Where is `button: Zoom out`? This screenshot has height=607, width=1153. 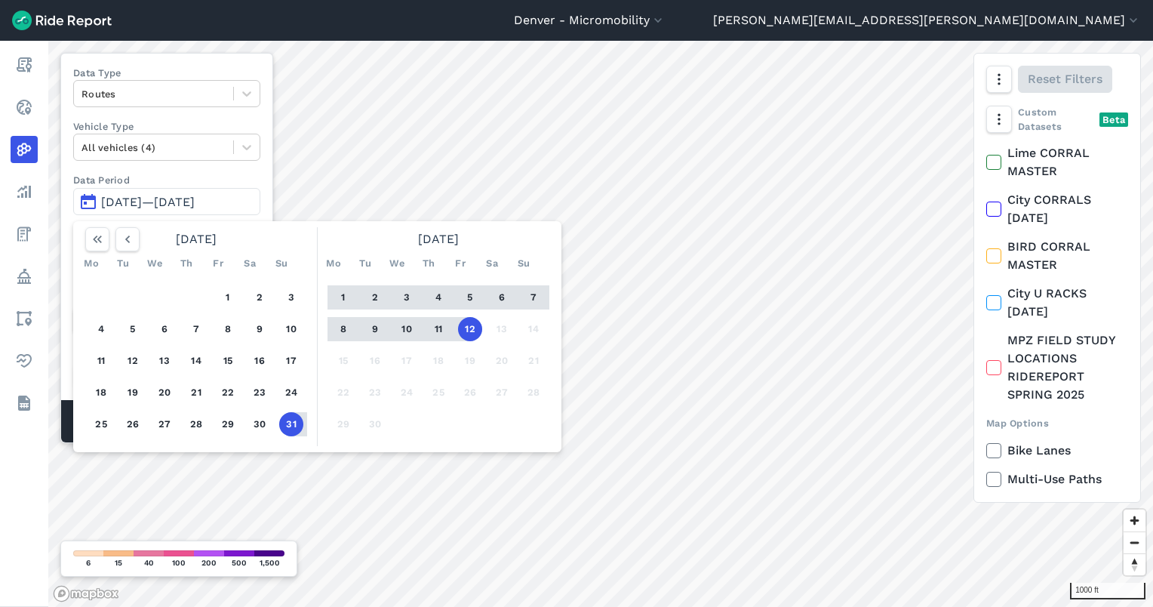 button: Zoom out is located at coordinates (1134, 542).